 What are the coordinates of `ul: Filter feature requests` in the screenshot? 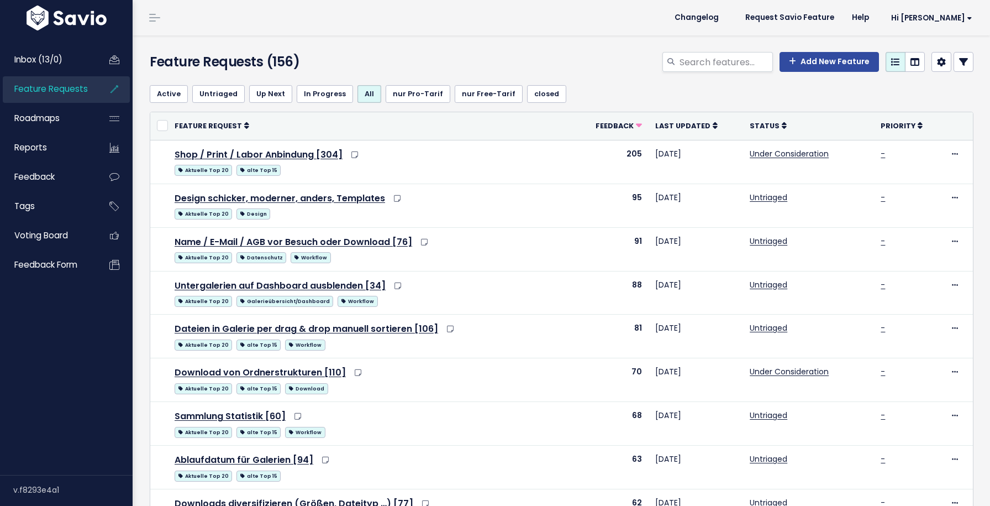 It's located at (561, 94).